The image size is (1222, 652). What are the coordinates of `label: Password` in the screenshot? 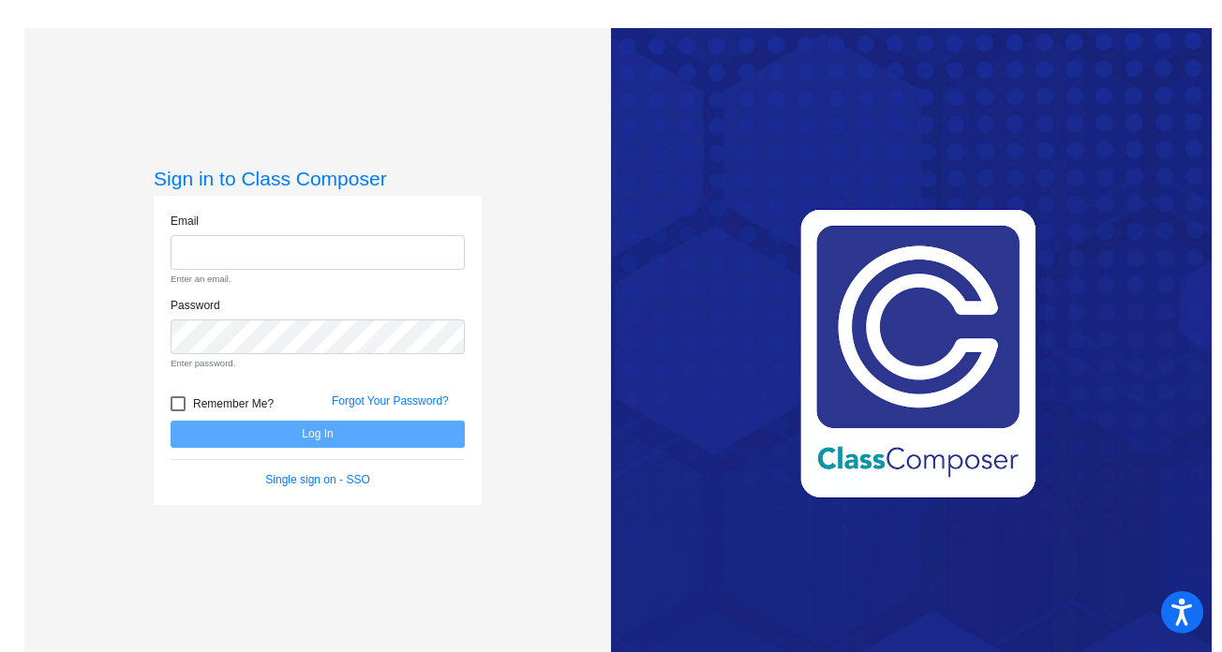 It's located at (195, 305).